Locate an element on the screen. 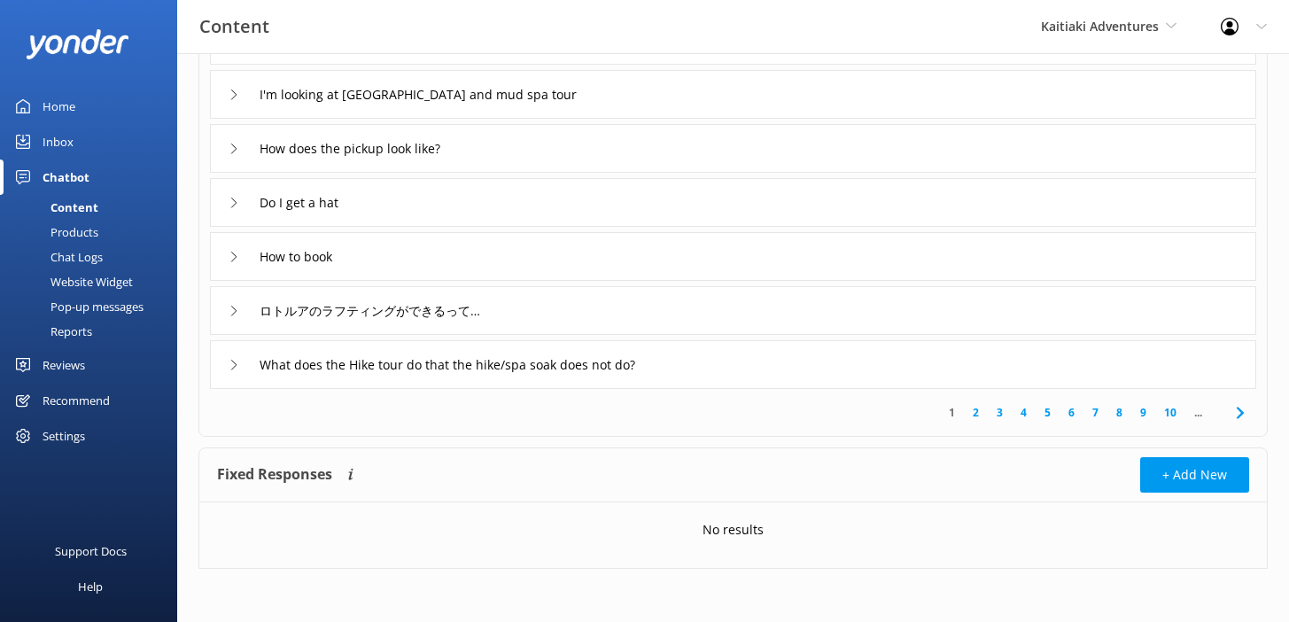 Image resolution: width=1289 pixels, height=622 pixels. a: 4 is located at coordinates (1023, 412).